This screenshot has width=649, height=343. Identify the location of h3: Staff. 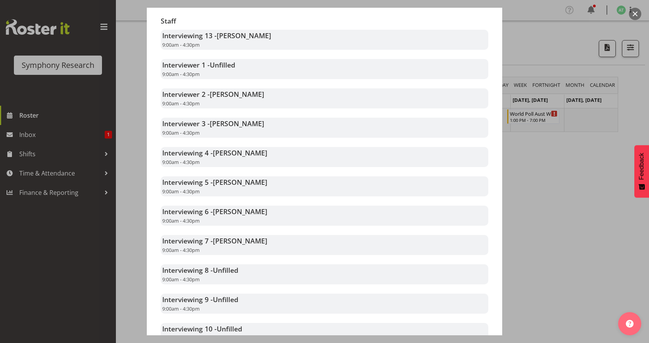
(324, 21).